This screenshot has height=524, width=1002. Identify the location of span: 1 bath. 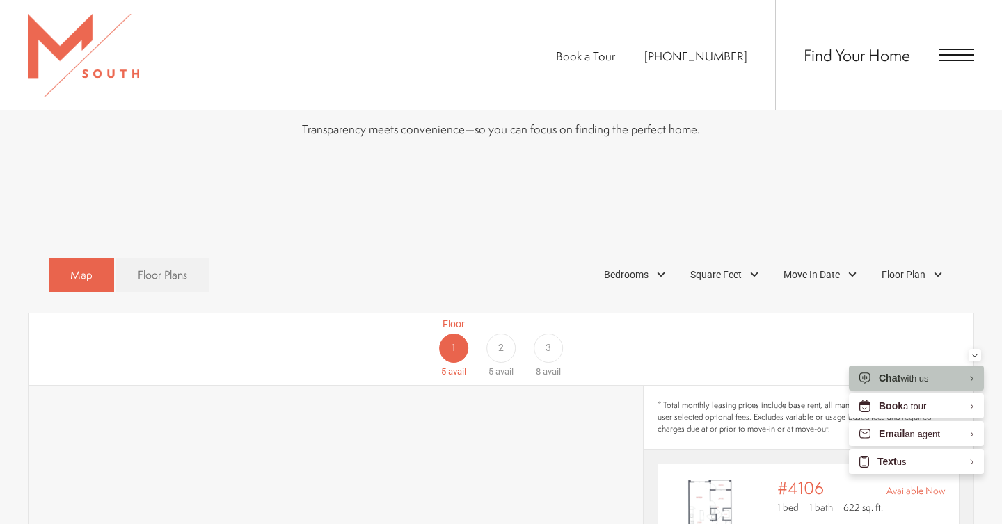
(821, 508).